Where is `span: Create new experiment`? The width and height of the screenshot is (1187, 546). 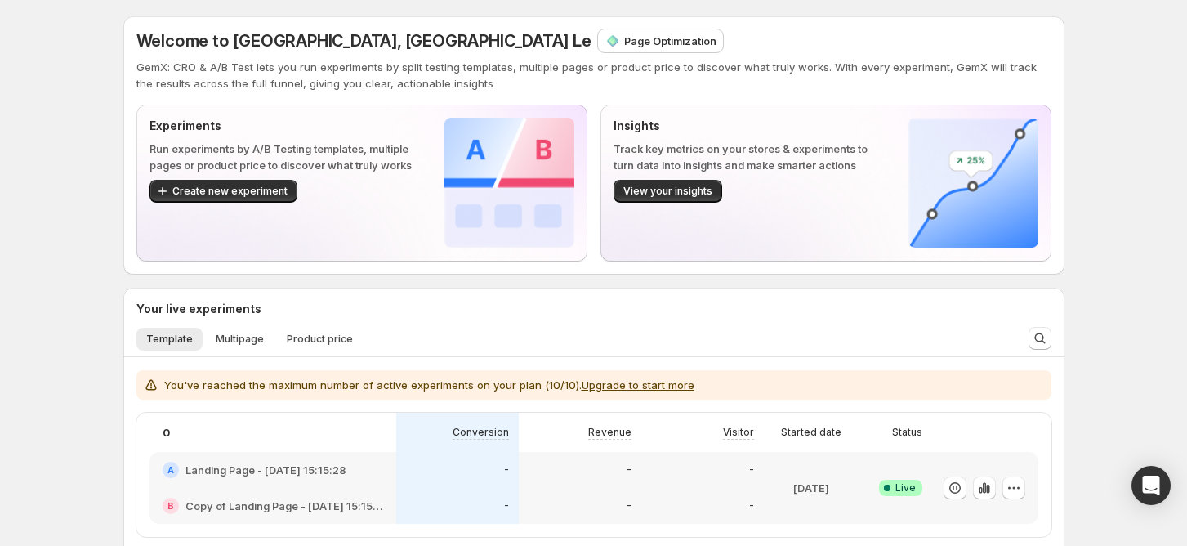
span: Create new experiment is located at coordinates (230, 191).